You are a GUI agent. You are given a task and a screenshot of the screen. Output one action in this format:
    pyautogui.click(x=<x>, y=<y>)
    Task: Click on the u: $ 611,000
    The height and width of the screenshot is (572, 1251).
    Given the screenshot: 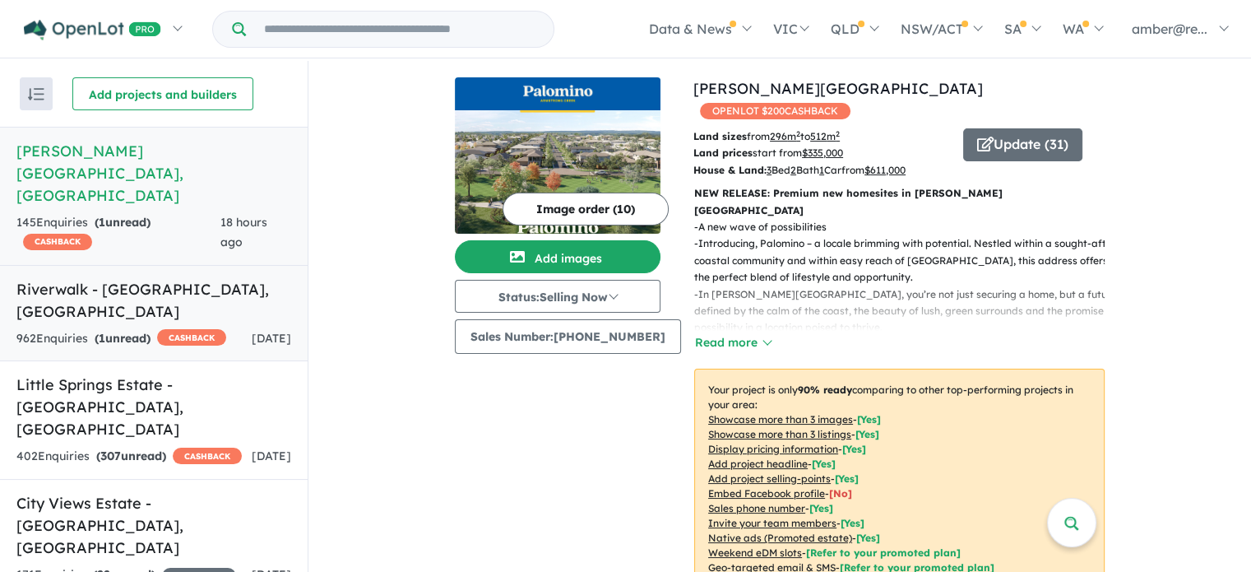 What is the action you would take?
    pyautogui.click(x=885, y=169)
    